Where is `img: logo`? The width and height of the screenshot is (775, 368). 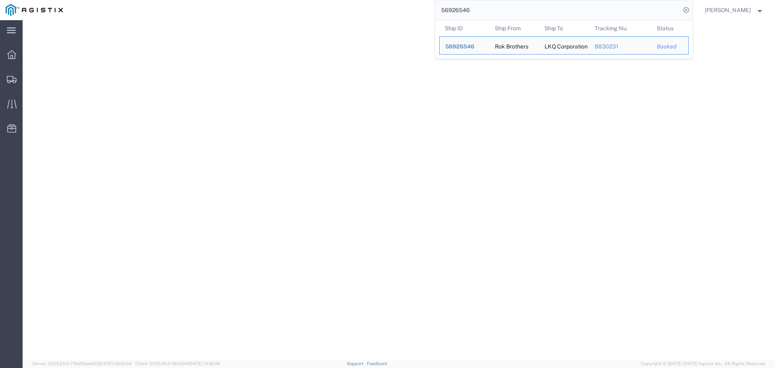
img: logo is located at coordinates (34, 10).